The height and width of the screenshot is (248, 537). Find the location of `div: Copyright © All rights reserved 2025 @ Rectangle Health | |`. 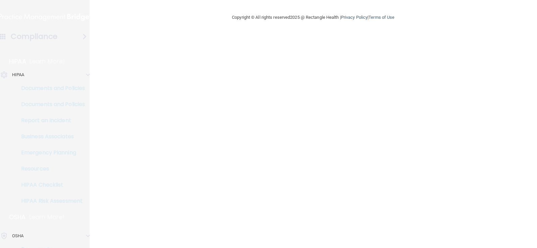

div: Copyright © All rights reserved 2025 @ Rectangle Health | | is located at coordinates (313, 17).